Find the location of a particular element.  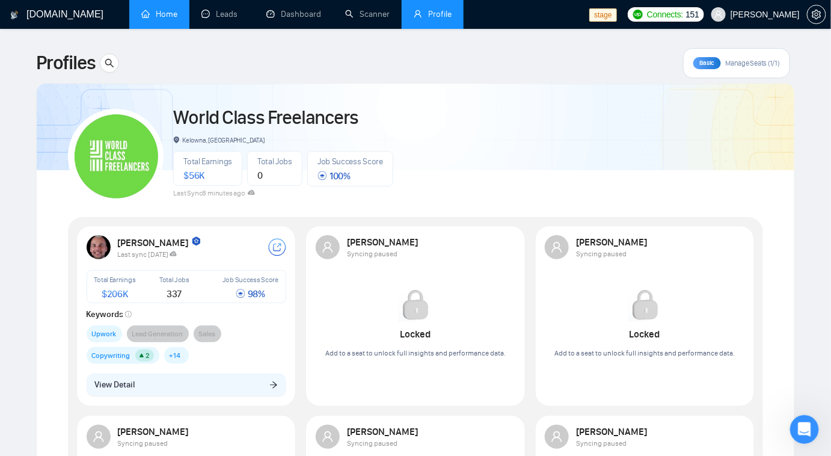

span: Connects: is located at coordinates (665, 14).